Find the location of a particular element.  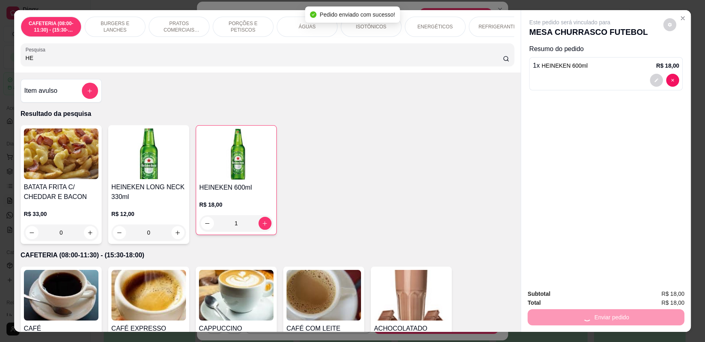

p: Resultado da pesquisa is located at coordinates (268, 114).